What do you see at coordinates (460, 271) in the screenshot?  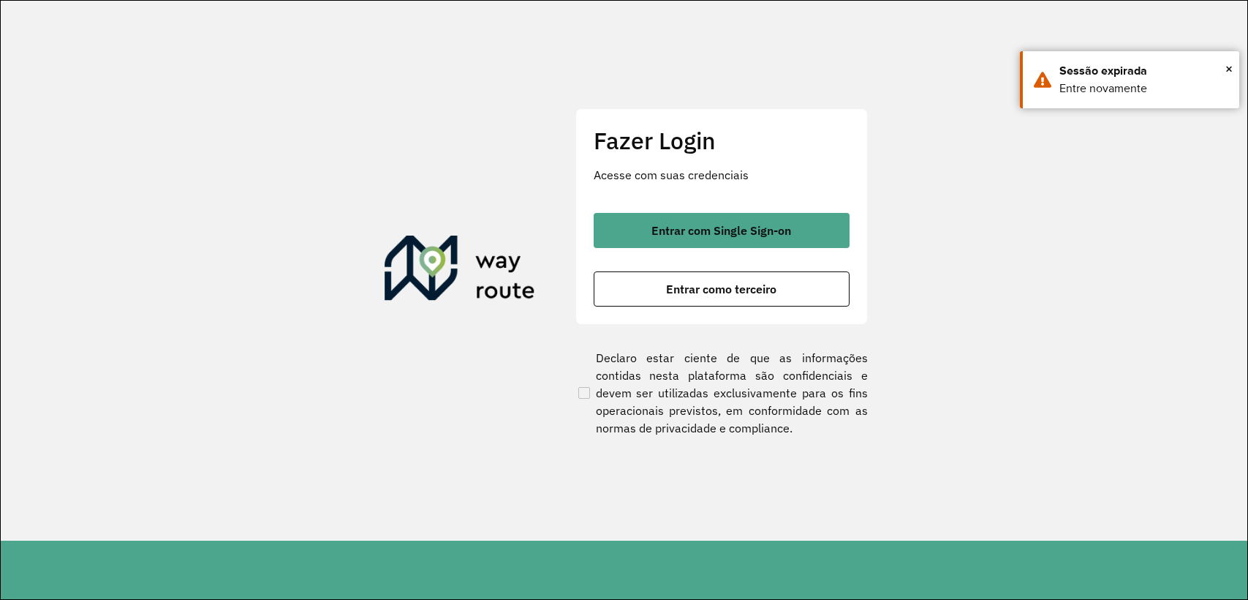 I see `img: Roteirizador AmbevTech` at bounding box center [460, 271].